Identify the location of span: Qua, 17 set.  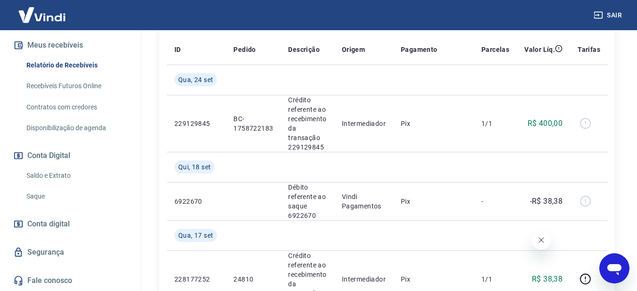
(196, 235).